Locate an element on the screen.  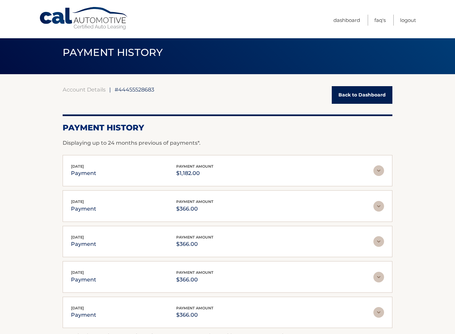
p: $1,182.00 is located at coordinates (195, 173).